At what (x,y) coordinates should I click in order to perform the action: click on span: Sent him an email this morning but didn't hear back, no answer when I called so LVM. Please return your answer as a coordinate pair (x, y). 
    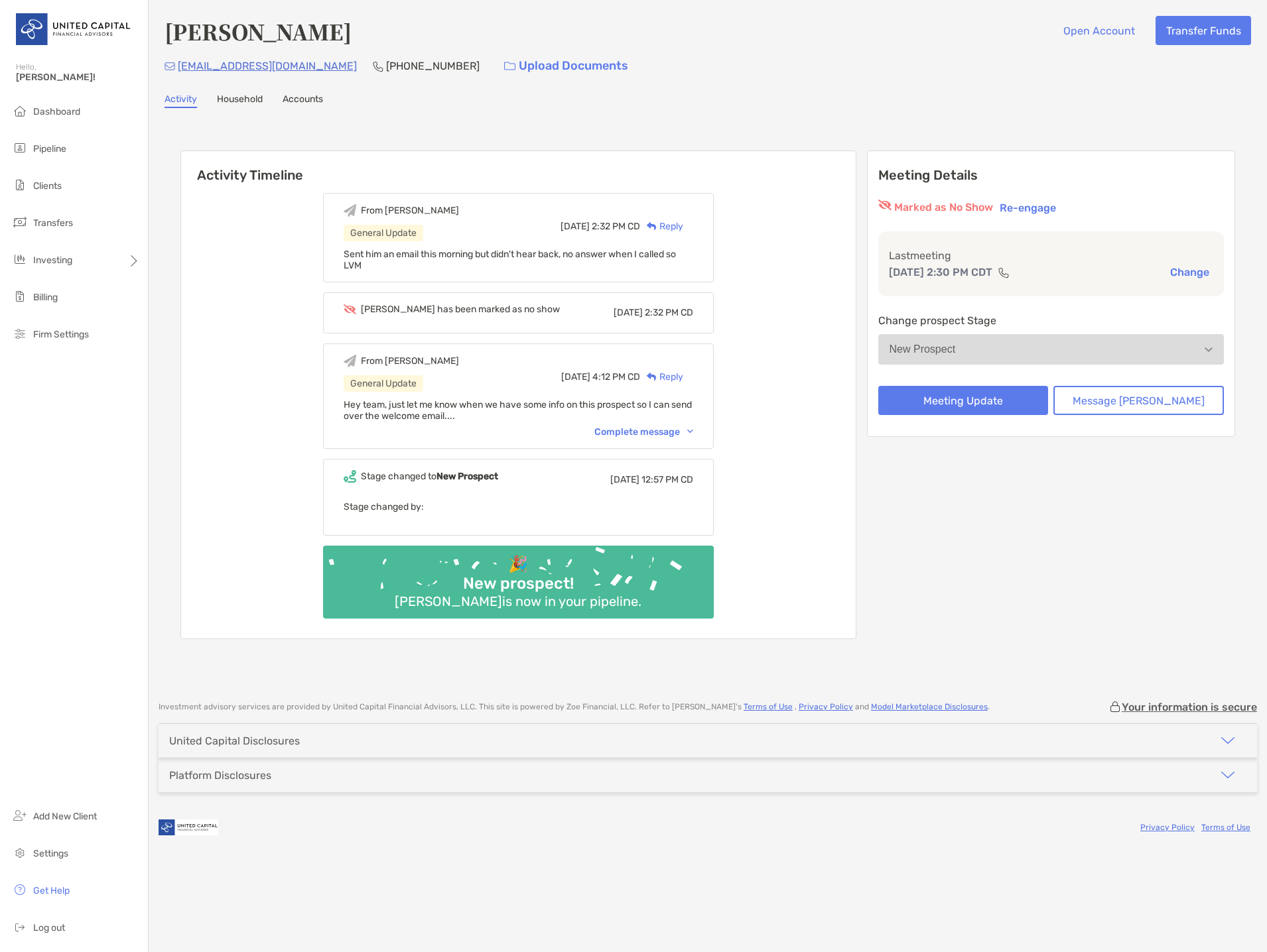
    Looking at the image, I should click on (509, 260).